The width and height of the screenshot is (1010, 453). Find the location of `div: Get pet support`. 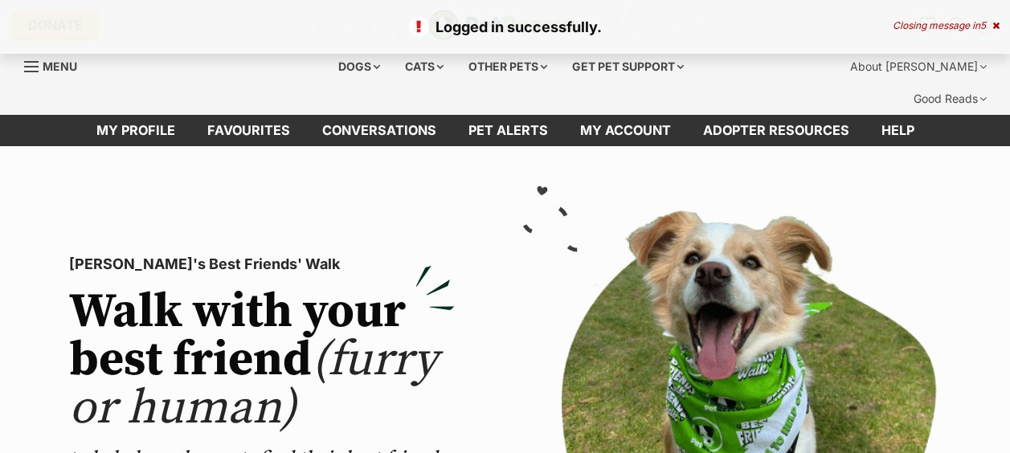

div: Get pet support is located at coordinates (628, 67).